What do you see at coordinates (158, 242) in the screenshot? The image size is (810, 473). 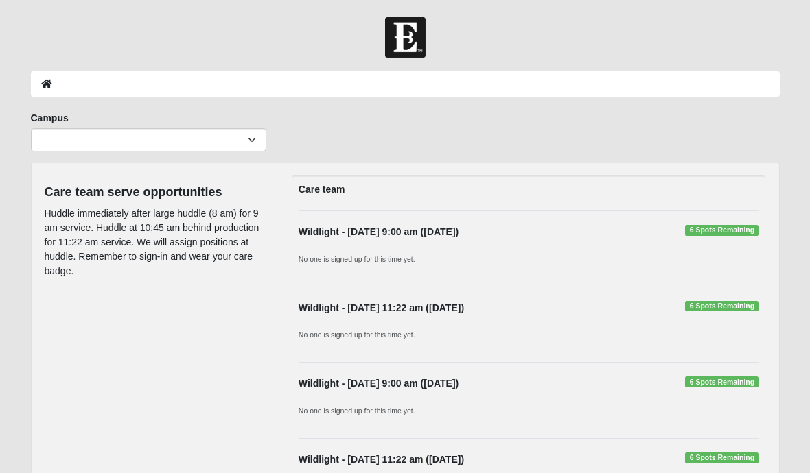 I see `p: Huddle immediately after large huddle (8 am) for 9 am service. Huddle at 10:45 am behind producti...` at bounding box center [158, 242].